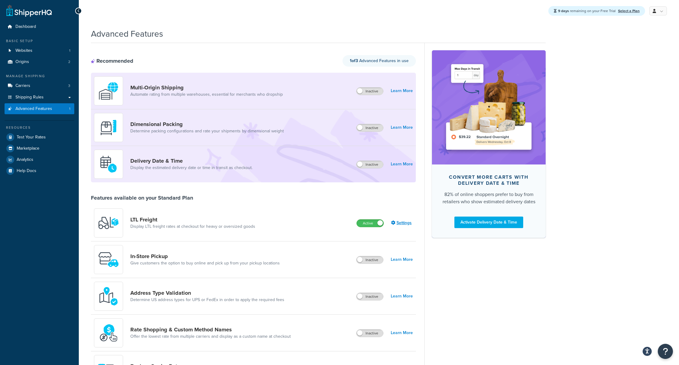 This screenshot has height=365, width=679. Describe the element at coordinates (665, 351) in the screenshot. I see `button: Open Resource Center` at that location.